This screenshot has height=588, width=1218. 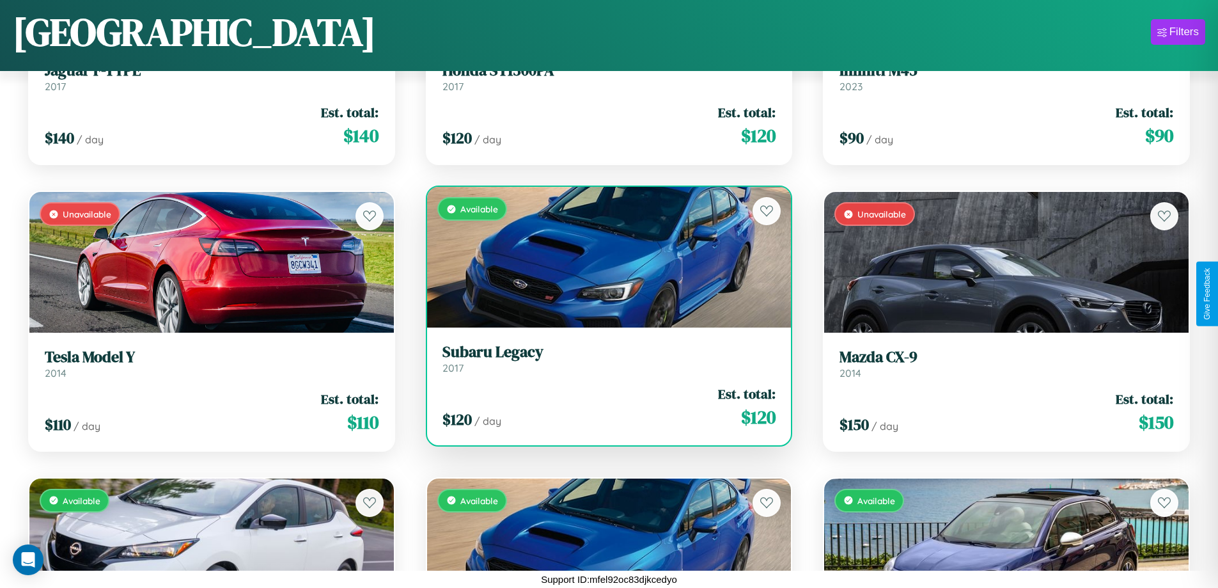 What do you see at coordinates (1006, 77) in the screenshot?
I see `a: Infiniti M452023` at bounding box center [1006, 77].